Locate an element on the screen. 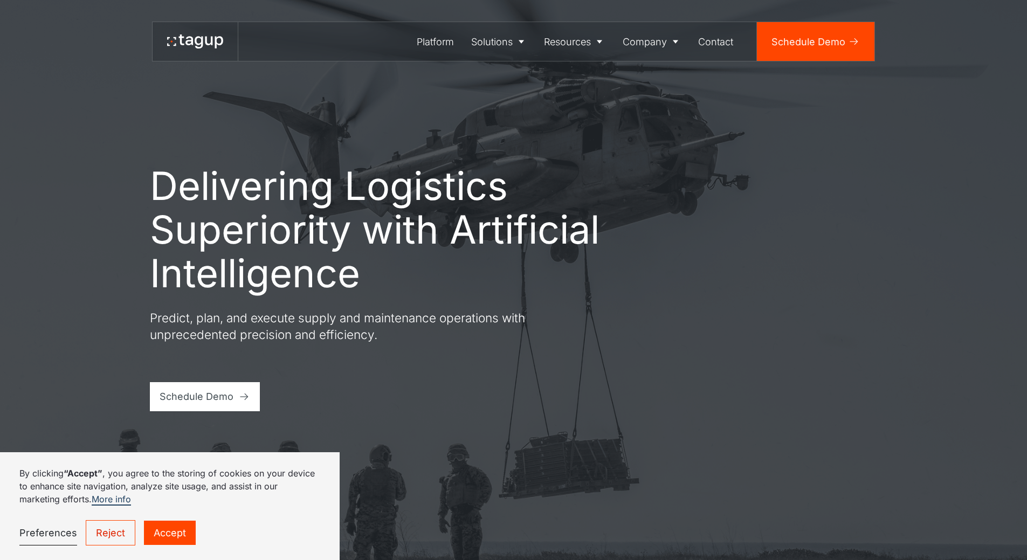  a: Reject is located at coordinates (111, 533).